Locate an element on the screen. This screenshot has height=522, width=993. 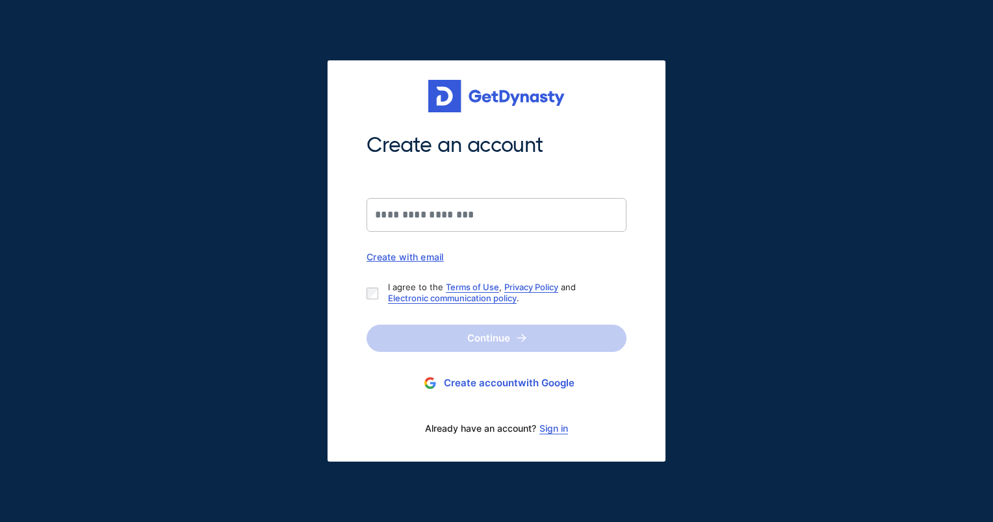
a: Privacy Policy is located at coordinates (531, 287).